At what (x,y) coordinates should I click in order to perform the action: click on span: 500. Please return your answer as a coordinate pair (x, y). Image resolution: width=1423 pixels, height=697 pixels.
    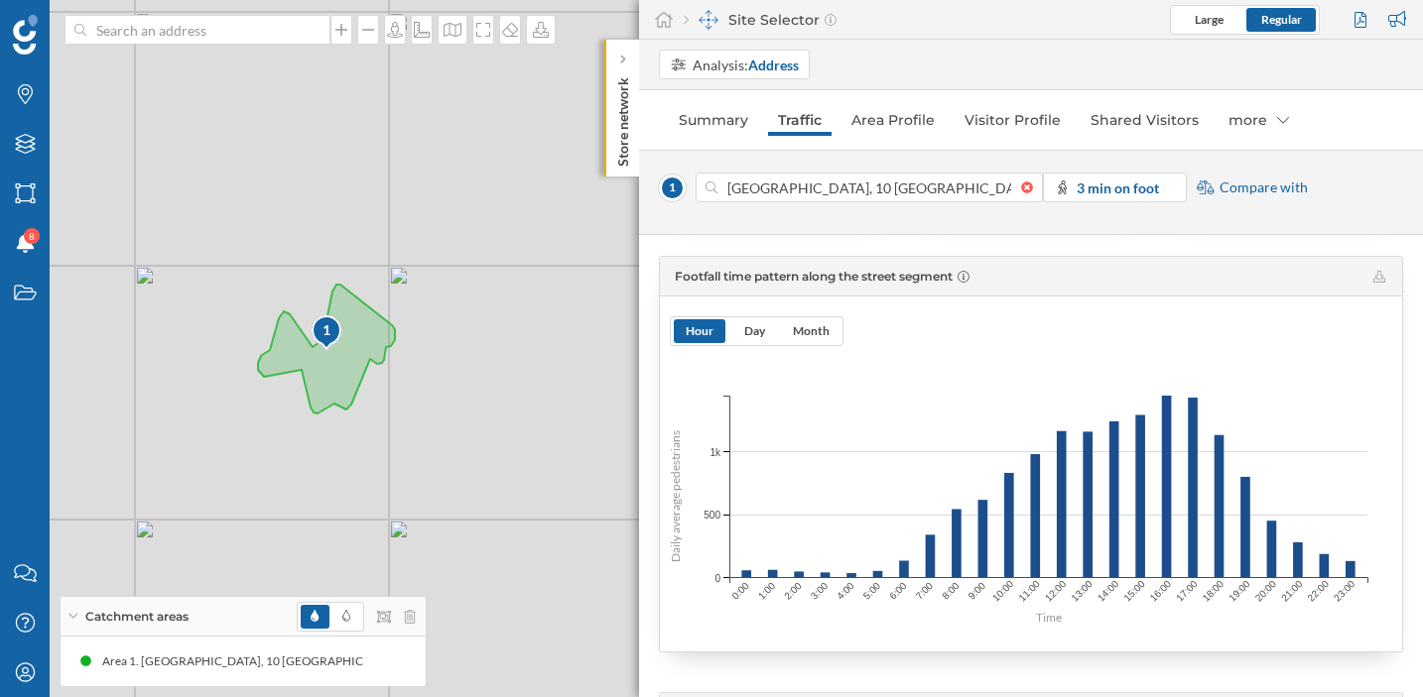
    Looking at the image, I should click on (711, 515).